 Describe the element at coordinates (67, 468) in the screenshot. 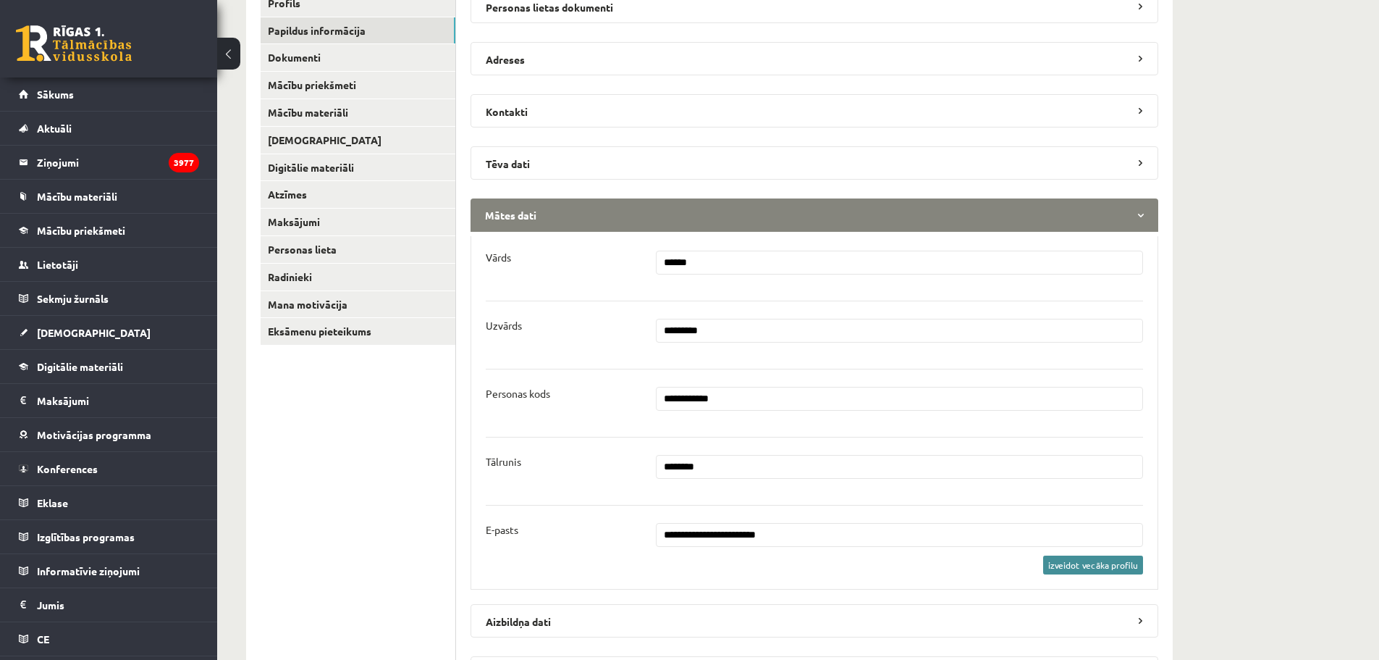

I see `span: Konferences` at that location.